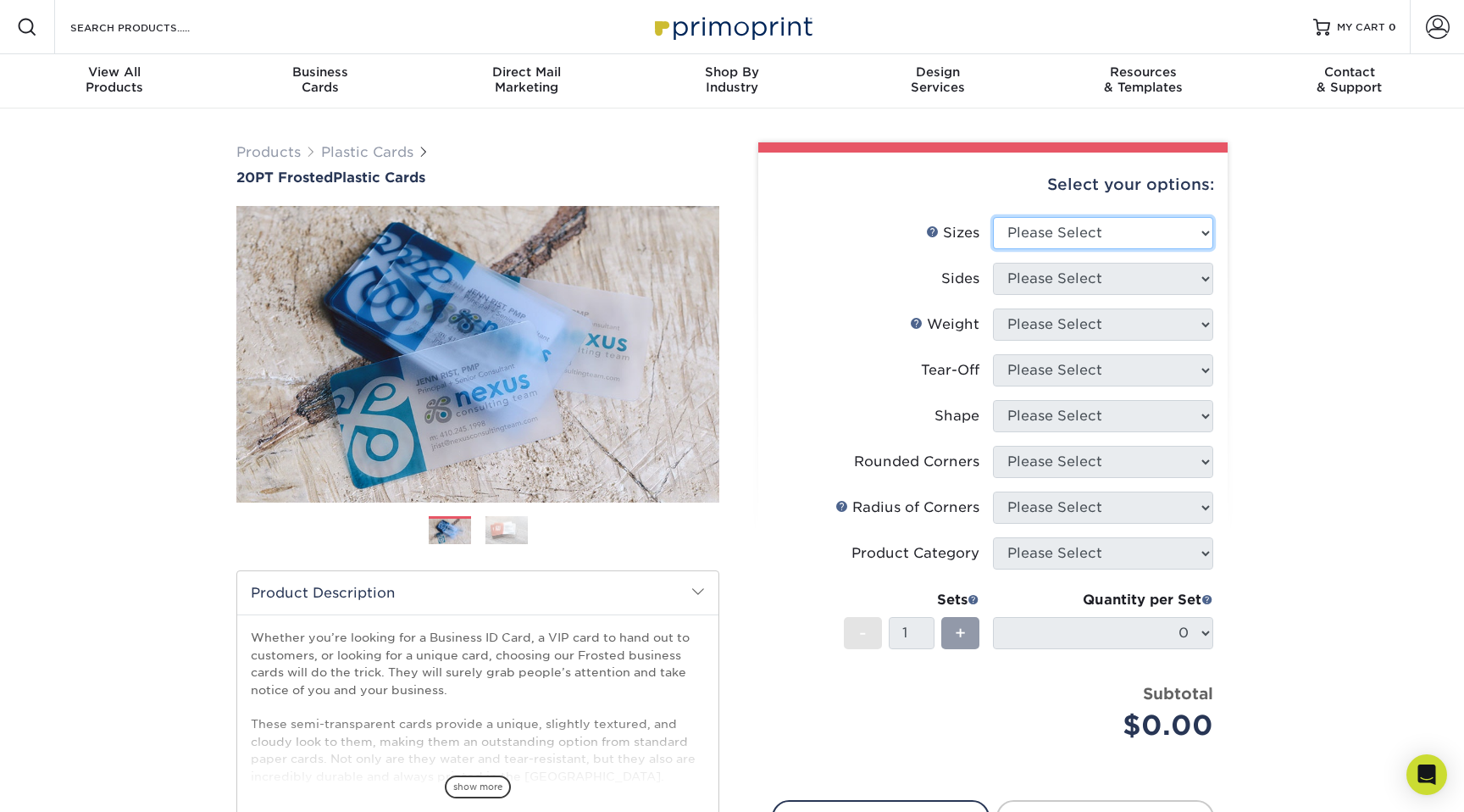  I want to click on div: & Templates, so click(1143, 80).